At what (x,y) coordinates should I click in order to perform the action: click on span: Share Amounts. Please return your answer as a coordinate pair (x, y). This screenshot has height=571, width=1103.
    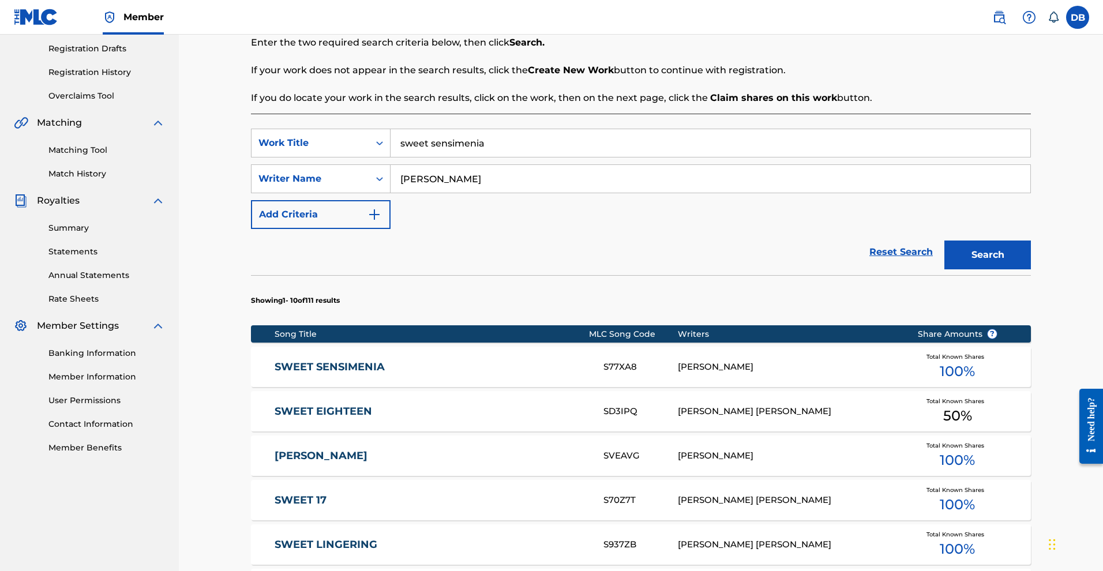
    Looking at the image, I should click on (958, 334).